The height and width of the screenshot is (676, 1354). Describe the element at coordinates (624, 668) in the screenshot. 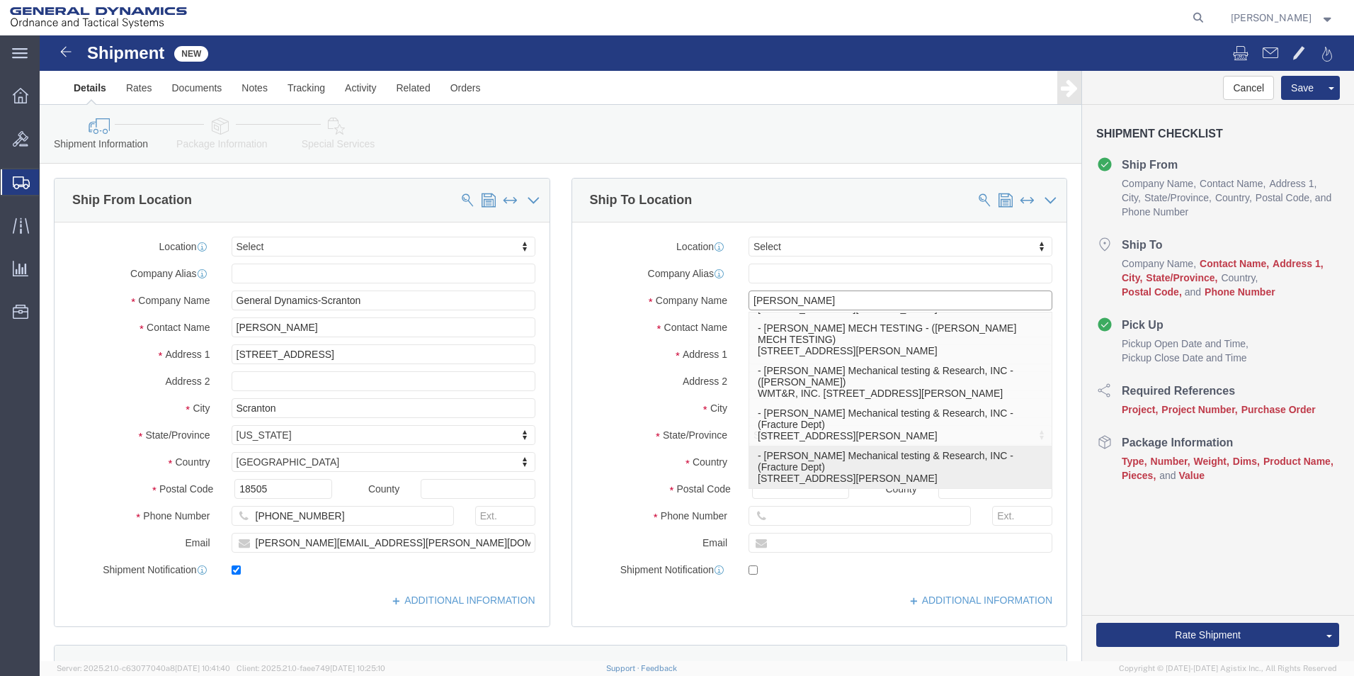

I see `a: Support` at that location.